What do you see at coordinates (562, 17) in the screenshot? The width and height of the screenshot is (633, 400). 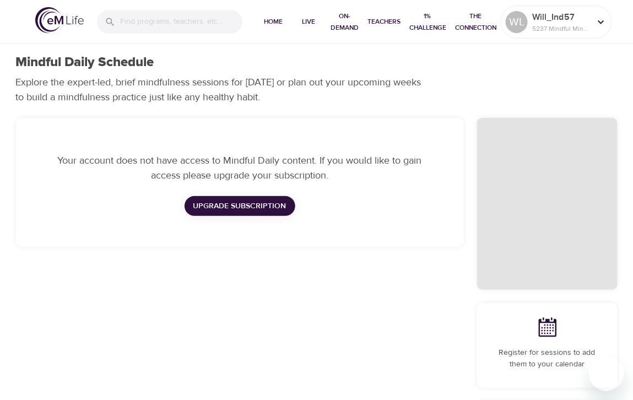 I see `p: Will_Ind57` at bounding box center [562, 17].